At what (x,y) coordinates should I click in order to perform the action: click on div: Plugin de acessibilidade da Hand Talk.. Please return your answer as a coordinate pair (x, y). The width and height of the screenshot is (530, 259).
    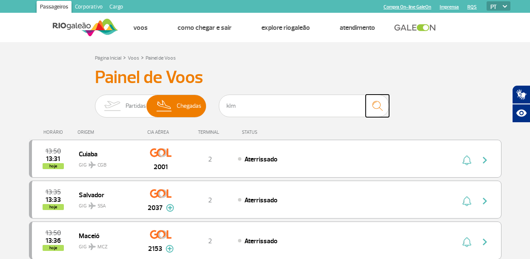
    Looking at the image, I should click on (521, 104).